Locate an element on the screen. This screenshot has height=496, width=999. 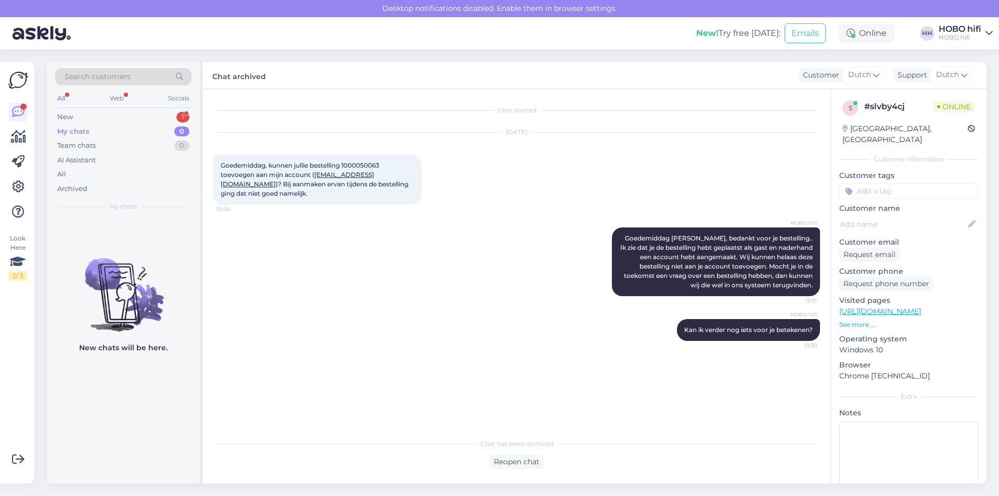
input: Add a tag is located at coordinates (908, 191).